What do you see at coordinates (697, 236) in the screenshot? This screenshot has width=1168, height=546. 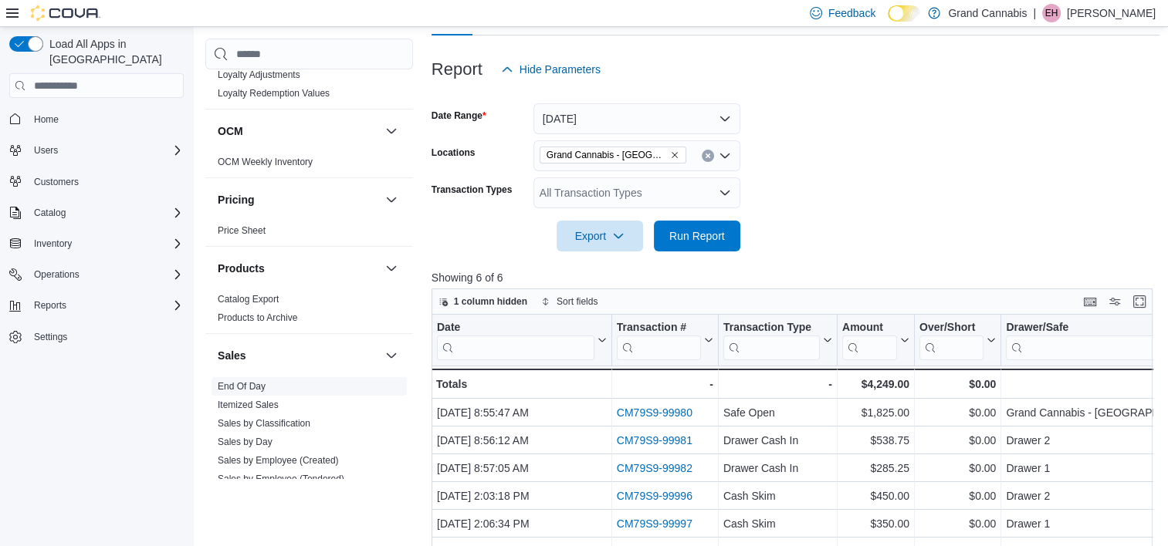 I see `span: Run Report` at bounding box center [697, 236].